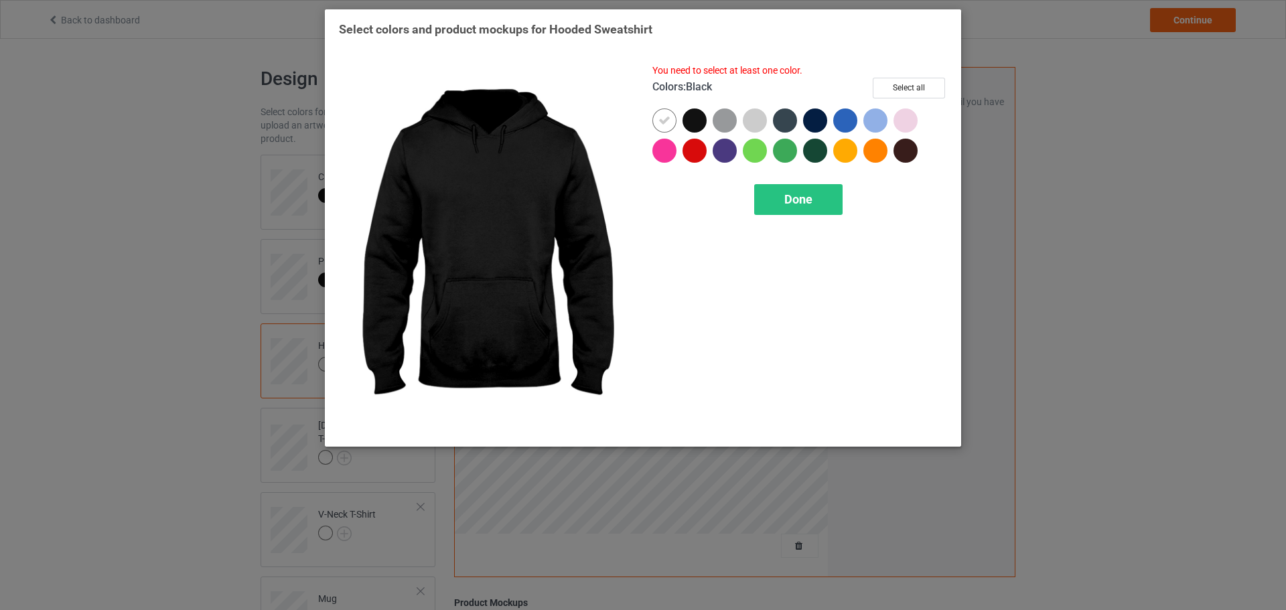 The width and height of the screenshot is (1286, 610). I want to click on span: You need to select at least one color., so click(727, 70).